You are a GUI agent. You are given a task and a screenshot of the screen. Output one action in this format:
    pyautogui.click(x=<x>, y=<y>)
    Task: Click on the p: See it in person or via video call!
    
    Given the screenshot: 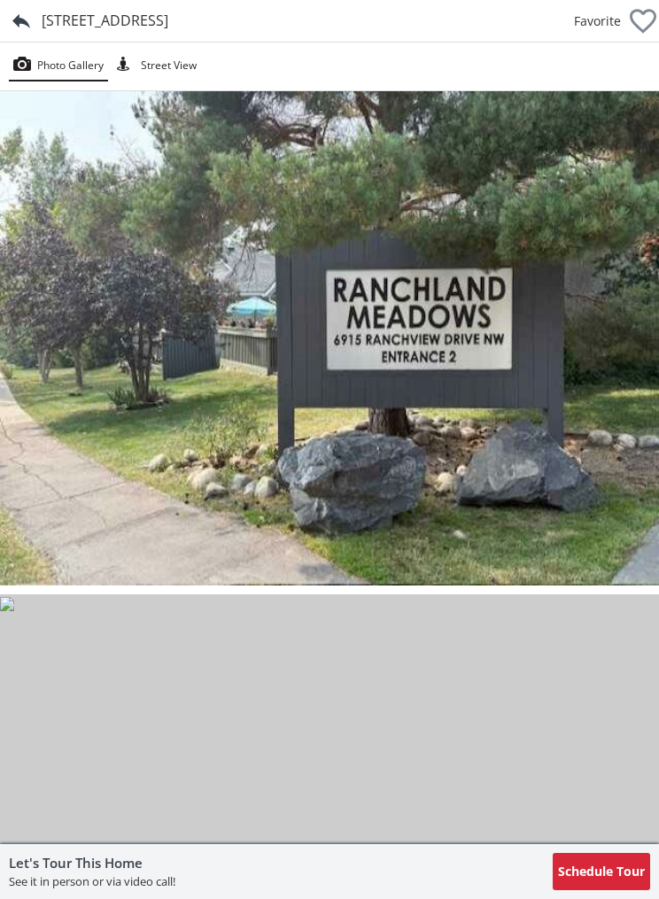 What is the action you would take?
    pyautogui.click(x=92, y=881)
    